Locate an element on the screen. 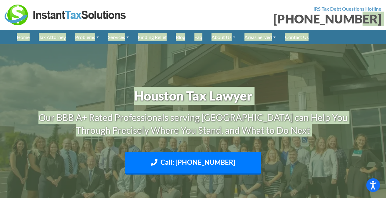 The width and height of the screenshot is (386, 198). a: About Us is located at coordinates (223, 37).